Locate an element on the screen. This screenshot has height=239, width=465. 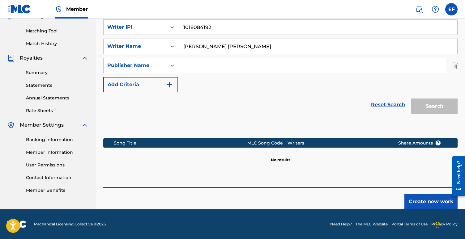
div: Writers is located at coordinates (338, 143).